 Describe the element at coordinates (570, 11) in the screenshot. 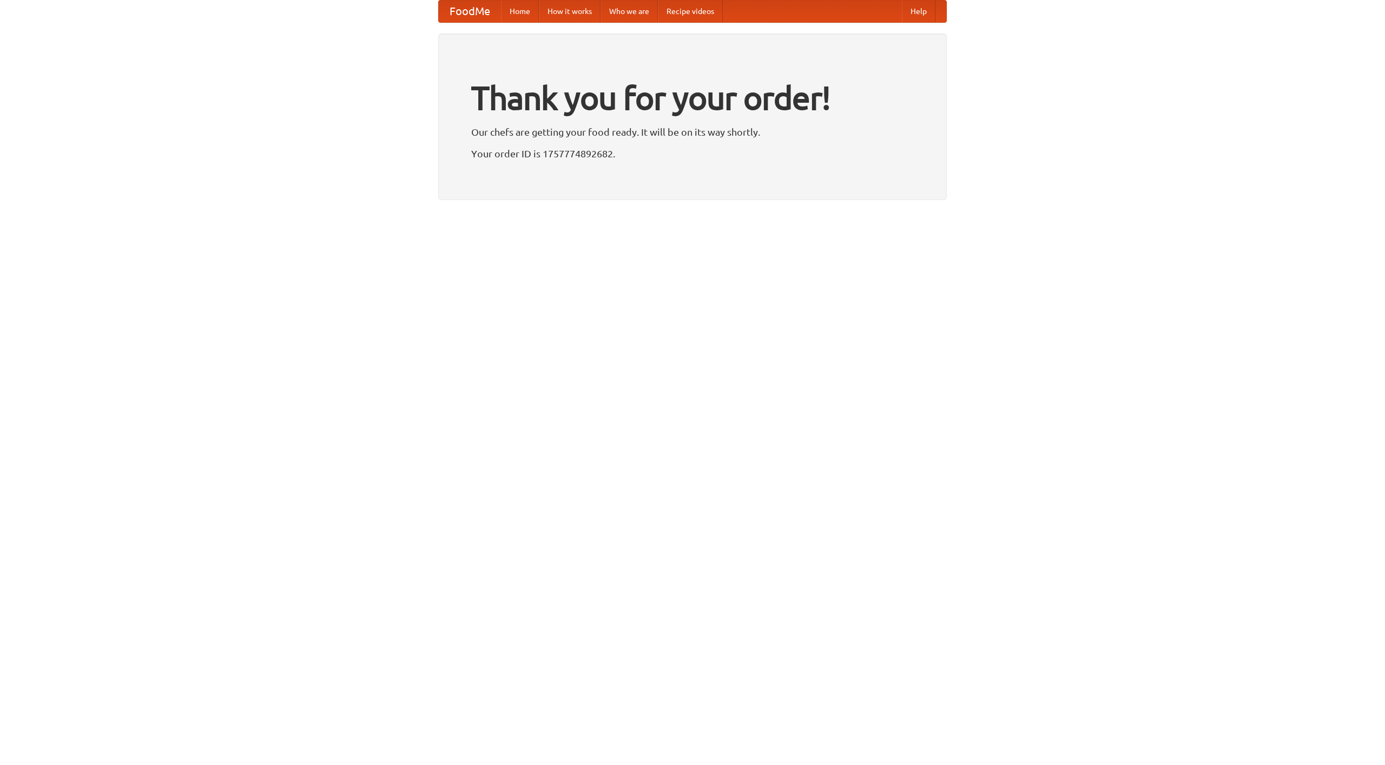

I see `a: How it works` at that location.